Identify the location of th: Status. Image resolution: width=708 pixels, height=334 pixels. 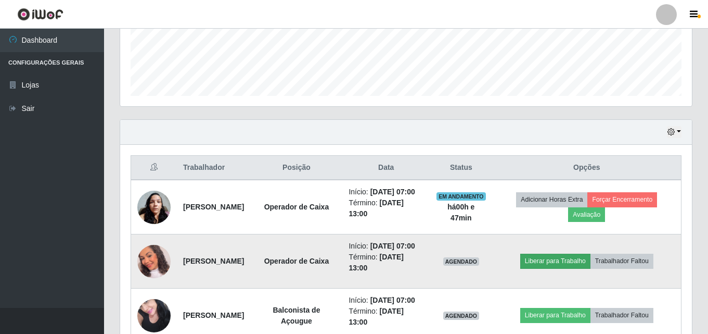
(461, 168).